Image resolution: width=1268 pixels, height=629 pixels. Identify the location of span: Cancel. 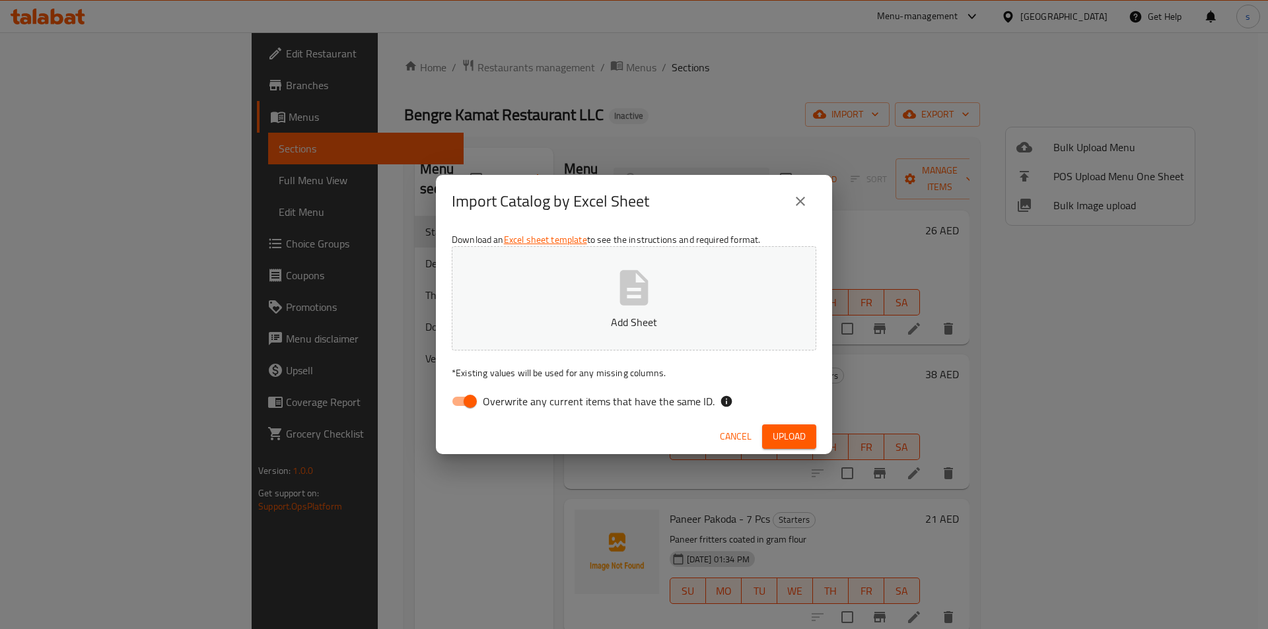
(736, 437).